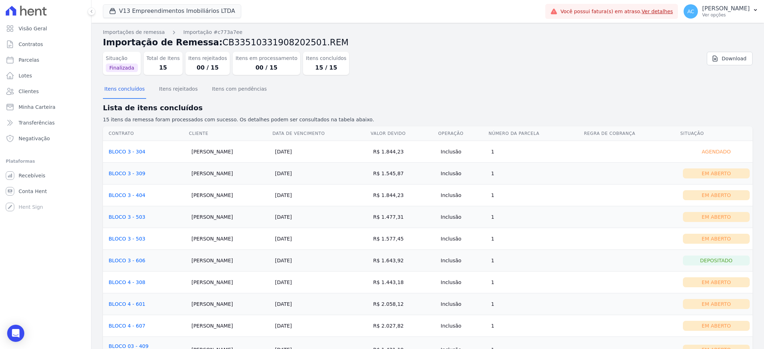 The image size is (764, 349). Describe the element at coordinates (45, 123) in the screenshot. I see `a: Transferências` at that location.